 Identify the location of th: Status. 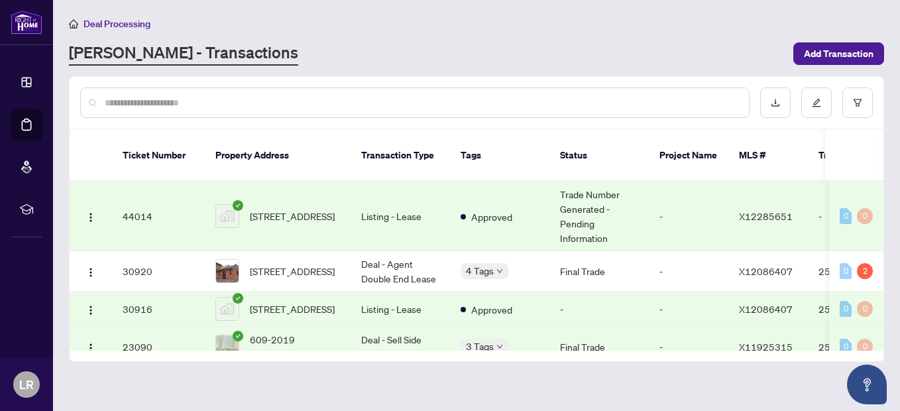
(599, 156).